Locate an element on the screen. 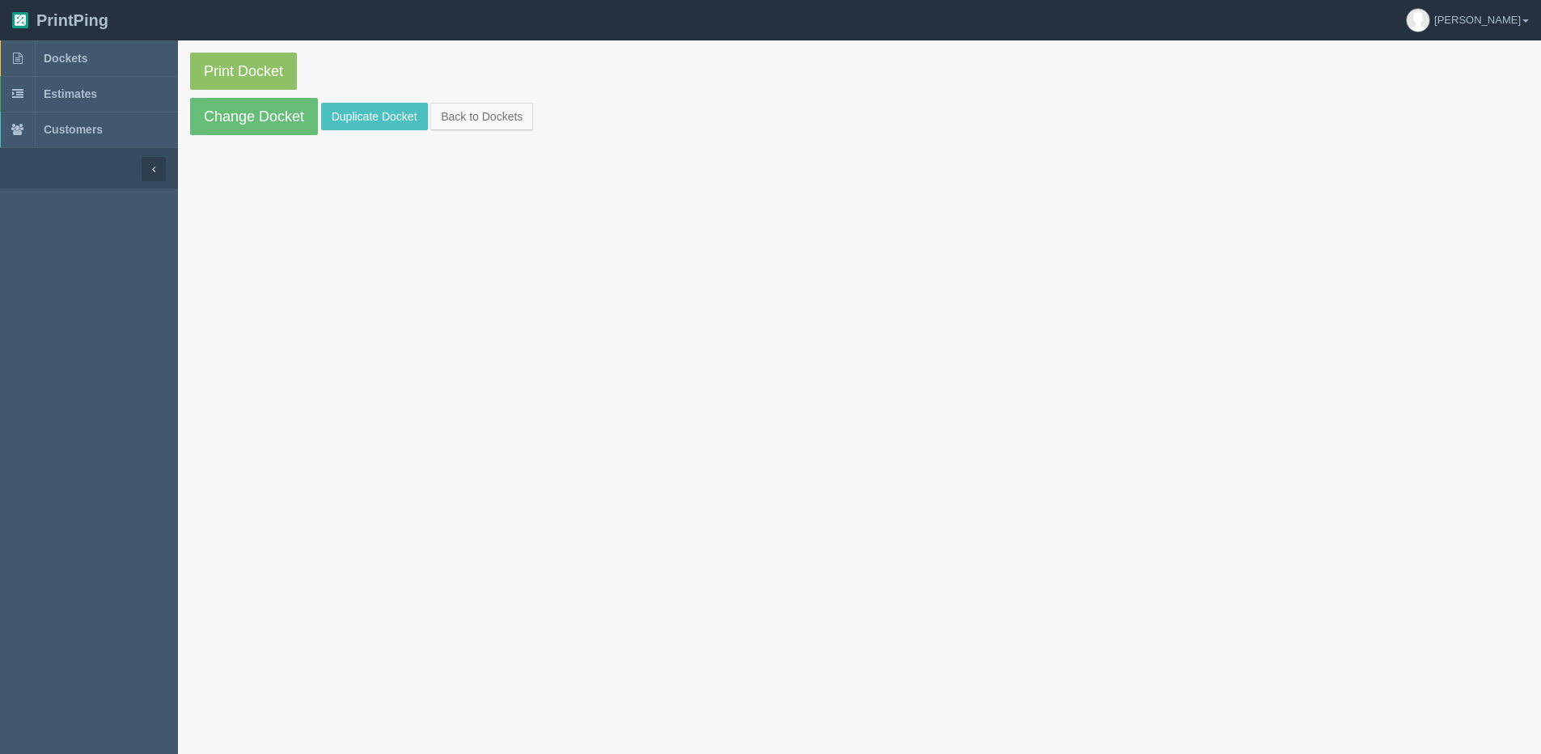 The image size is (1541, 754). a: Back to Dockets is located at coordinates (481, 116).